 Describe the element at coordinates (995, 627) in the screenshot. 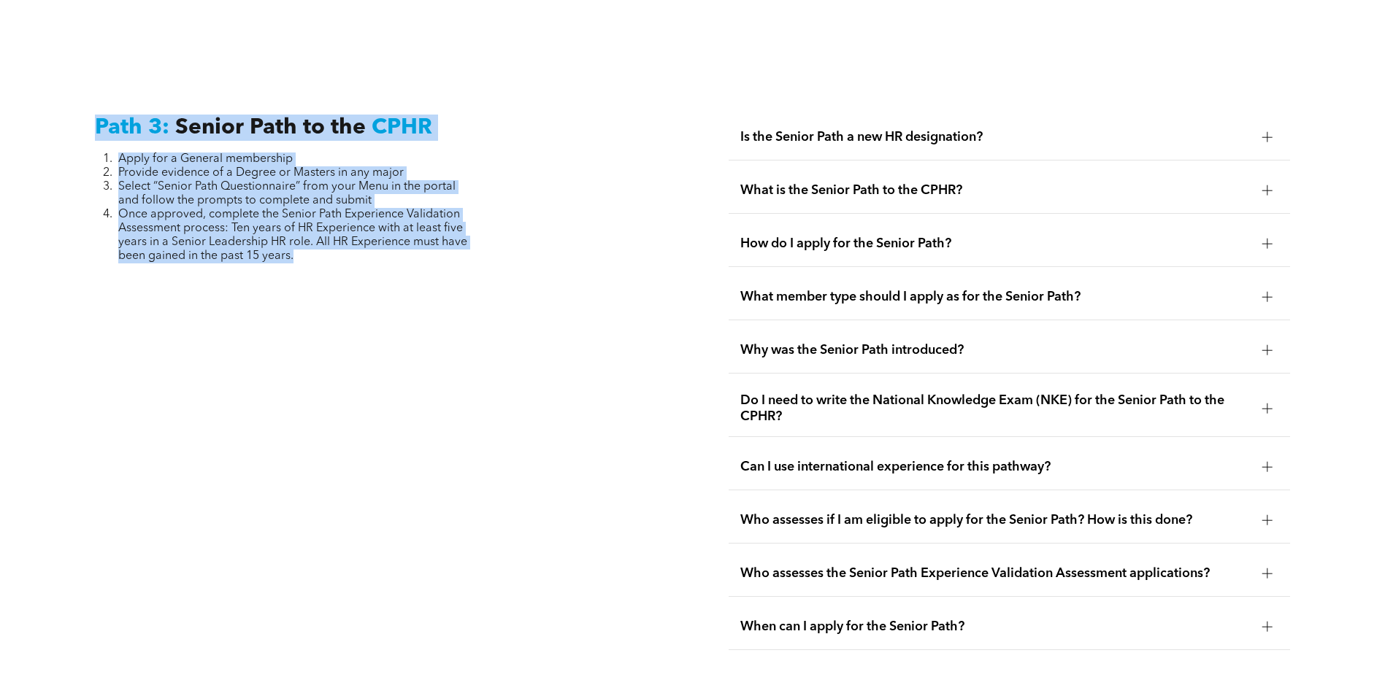

I see `span: When can I apply for the Senior Path?` at that location.